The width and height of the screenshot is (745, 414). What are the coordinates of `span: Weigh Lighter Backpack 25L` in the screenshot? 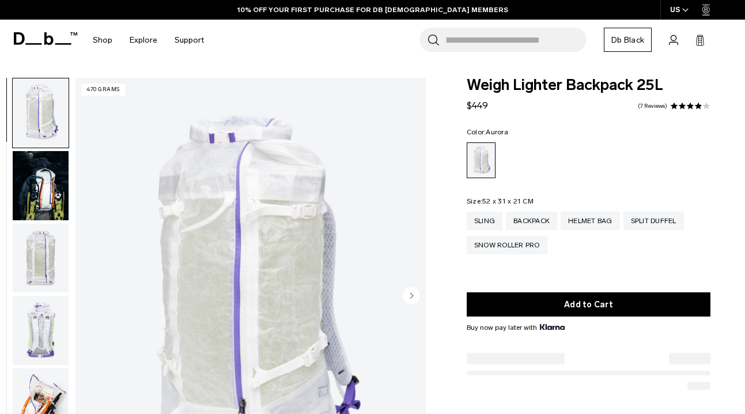 It's located at (589, 85).